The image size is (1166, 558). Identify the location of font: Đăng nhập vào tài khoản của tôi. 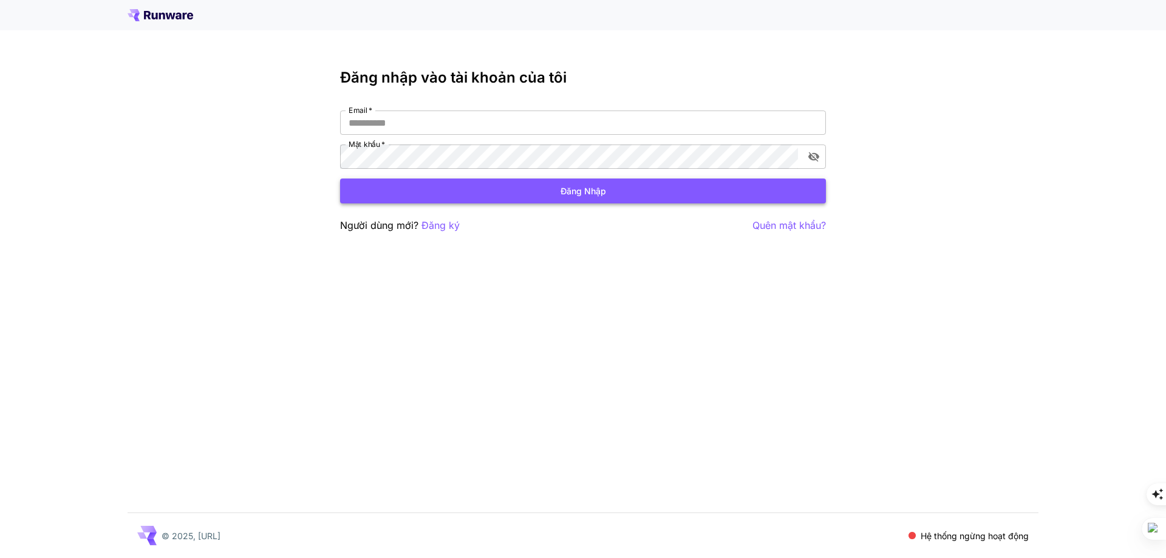
(453, 77).